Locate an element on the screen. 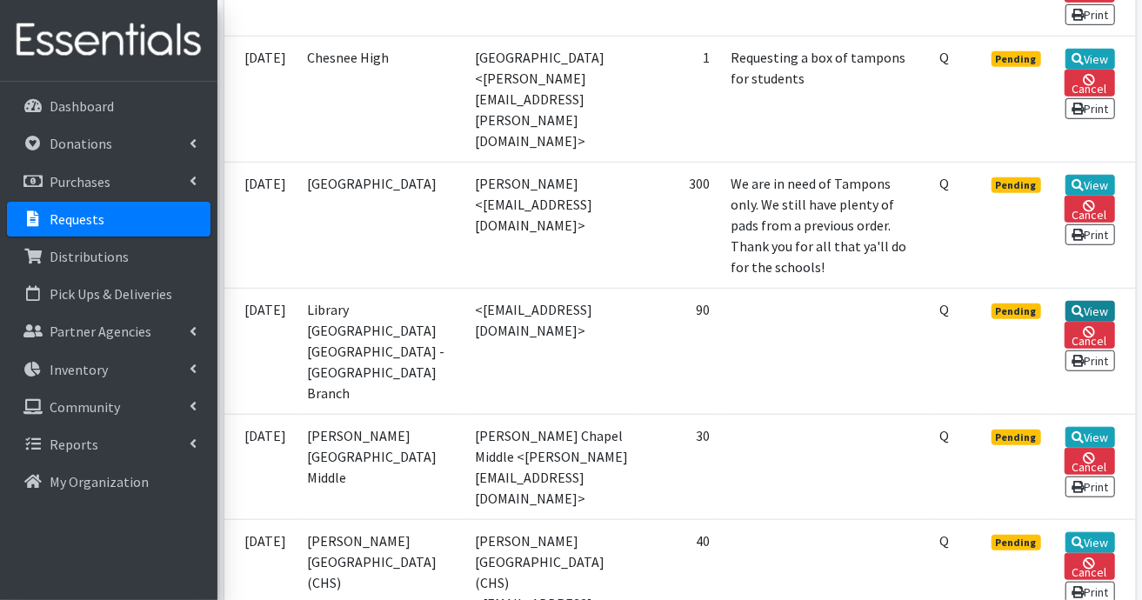  img: HumanEssentials is located at coordinates (109, 40).